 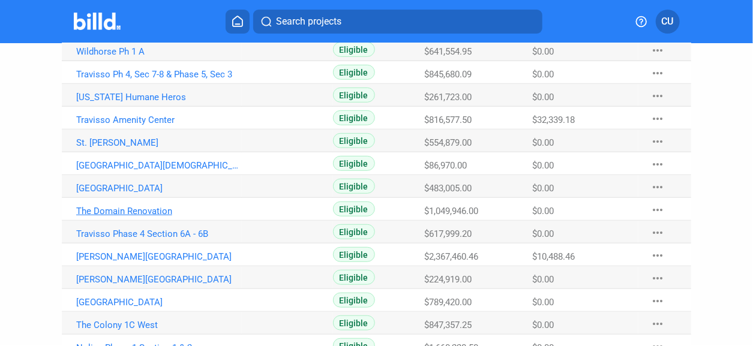 I want to click on a: Wildhorse Ph 1 A, so click(x=159, y=52).